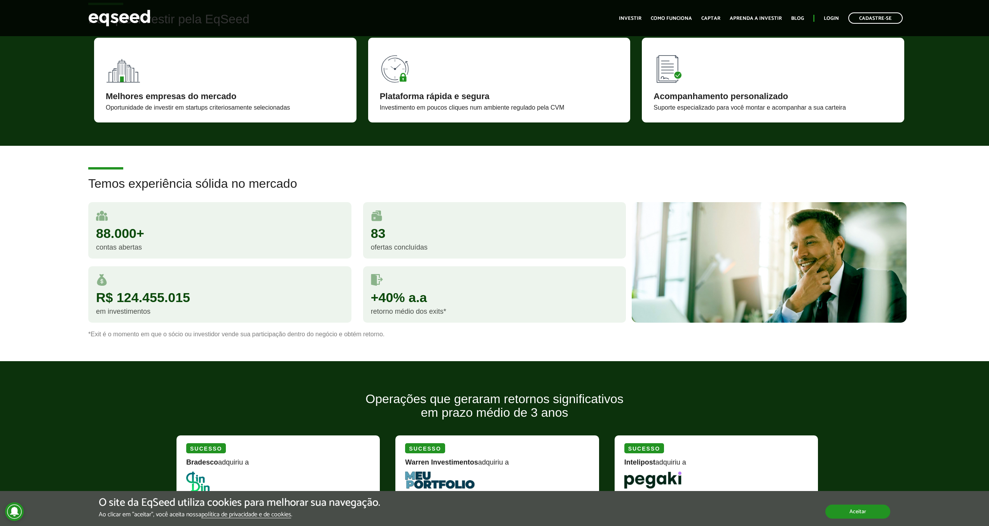  What do you see at coordinates (220, 312) in the screenshot?
I see `div: em investimentos` at bounding box center [220, 312].